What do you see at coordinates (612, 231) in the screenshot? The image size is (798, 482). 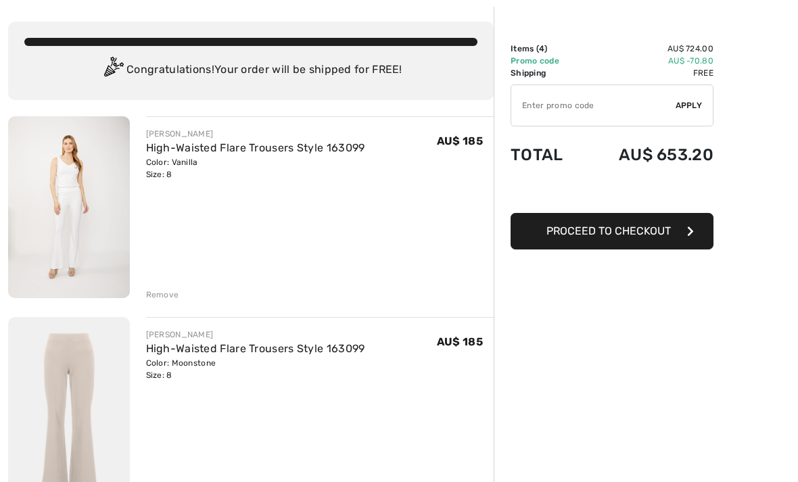 I see `button: Proceed to Checkout` at bounding box center [612, 231].